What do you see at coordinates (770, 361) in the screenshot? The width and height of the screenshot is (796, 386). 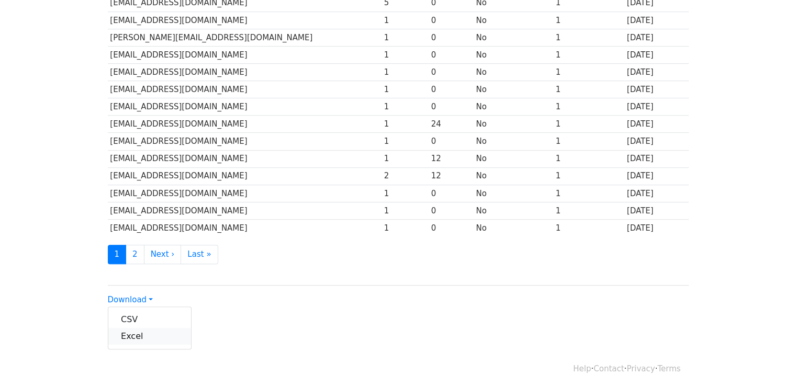 I see `div: Chat Widget` at bounding box center [770, 361].